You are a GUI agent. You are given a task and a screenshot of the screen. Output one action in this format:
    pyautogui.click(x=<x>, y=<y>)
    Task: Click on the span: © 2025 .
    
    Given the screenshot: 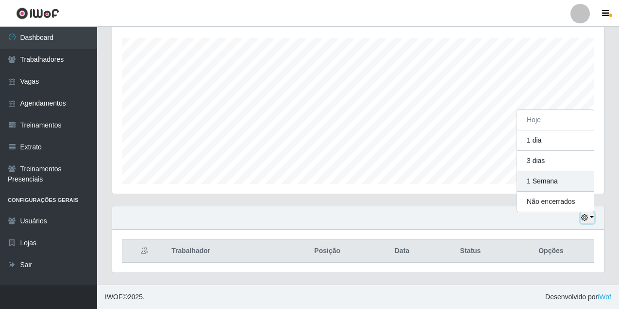 What is the action you would take?
    pyautogui.click(x=125, y=296)
    